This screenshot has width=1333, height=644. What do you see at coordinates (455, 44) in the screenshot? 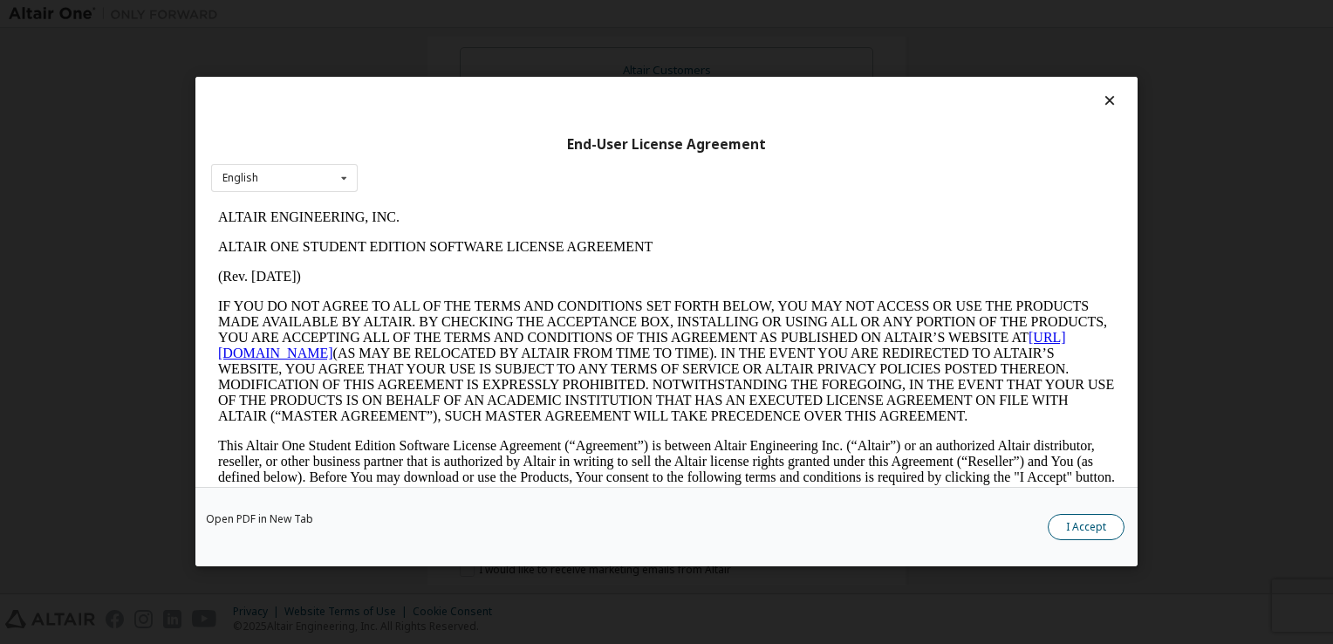
I see `p: ALTAIR ONE STUDENT EDITION SOFTWARE LICENSE AGREEMENT` at bounding box center [455, 44].